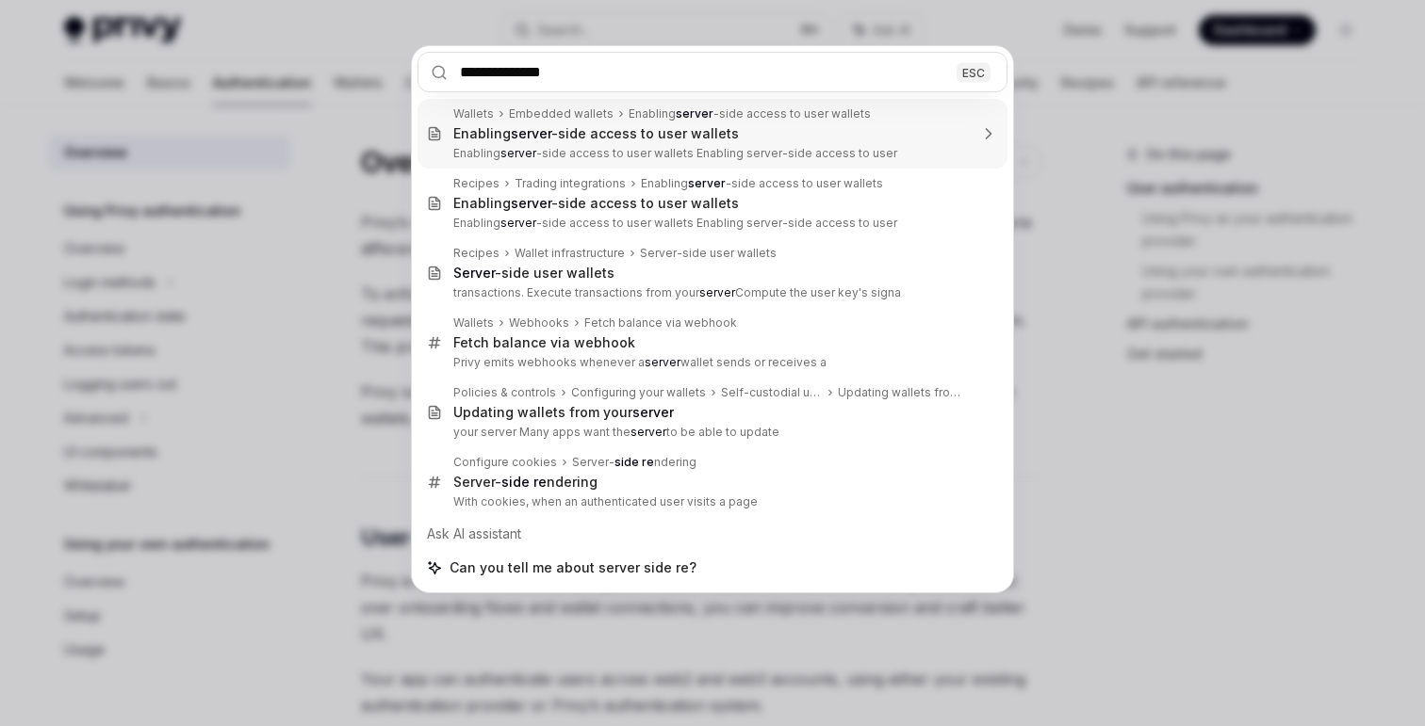 The height and width of the screenshot is (726, 1425). I want to click on div: Configuring your wallets, so click(638, 393).